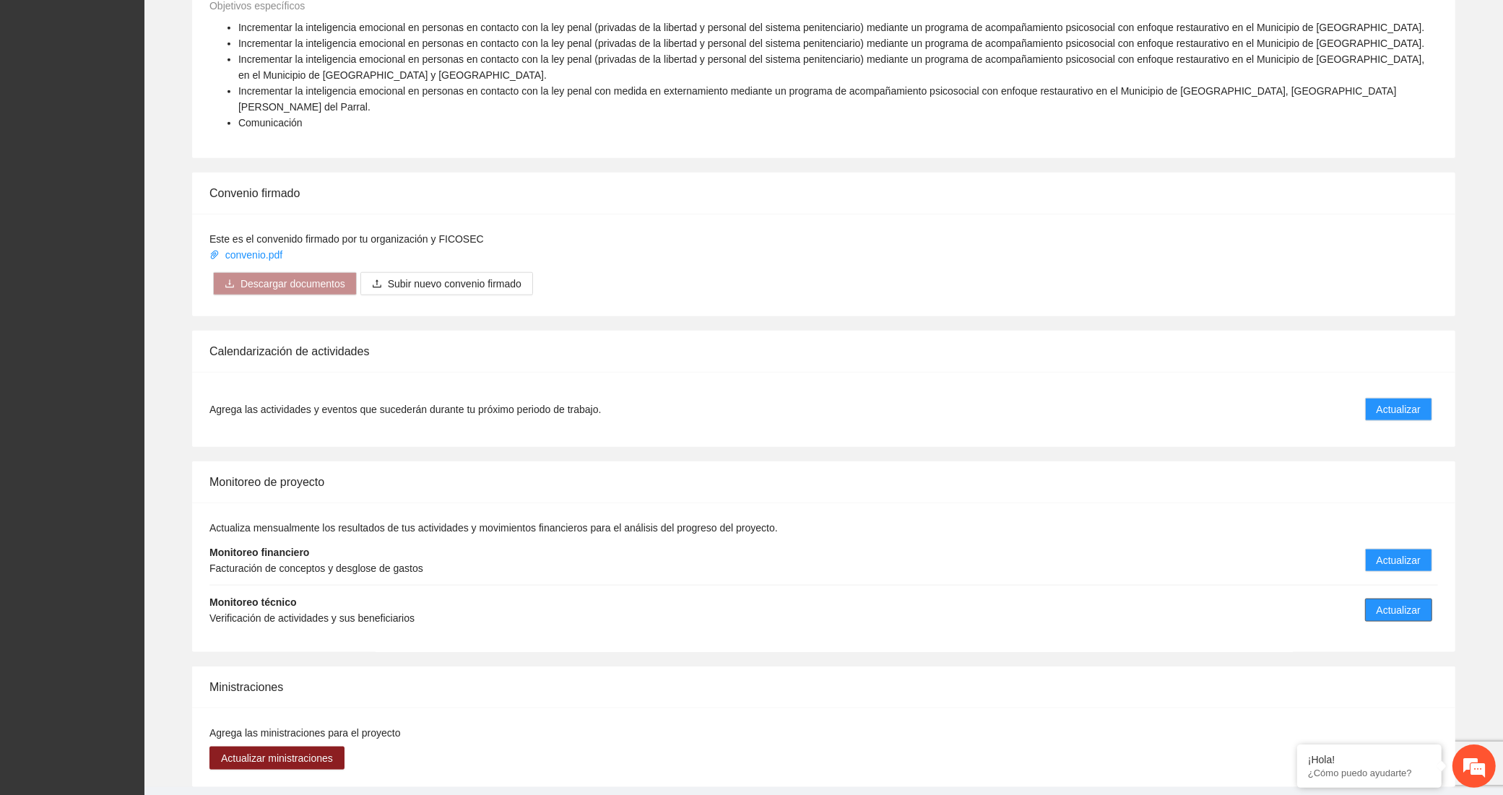 The image size is (1503, 795). Describe the element at coordinates (1369, 773) in the screenshot. I see `p: ¿Cómo puedo ayudarte?` at that location.